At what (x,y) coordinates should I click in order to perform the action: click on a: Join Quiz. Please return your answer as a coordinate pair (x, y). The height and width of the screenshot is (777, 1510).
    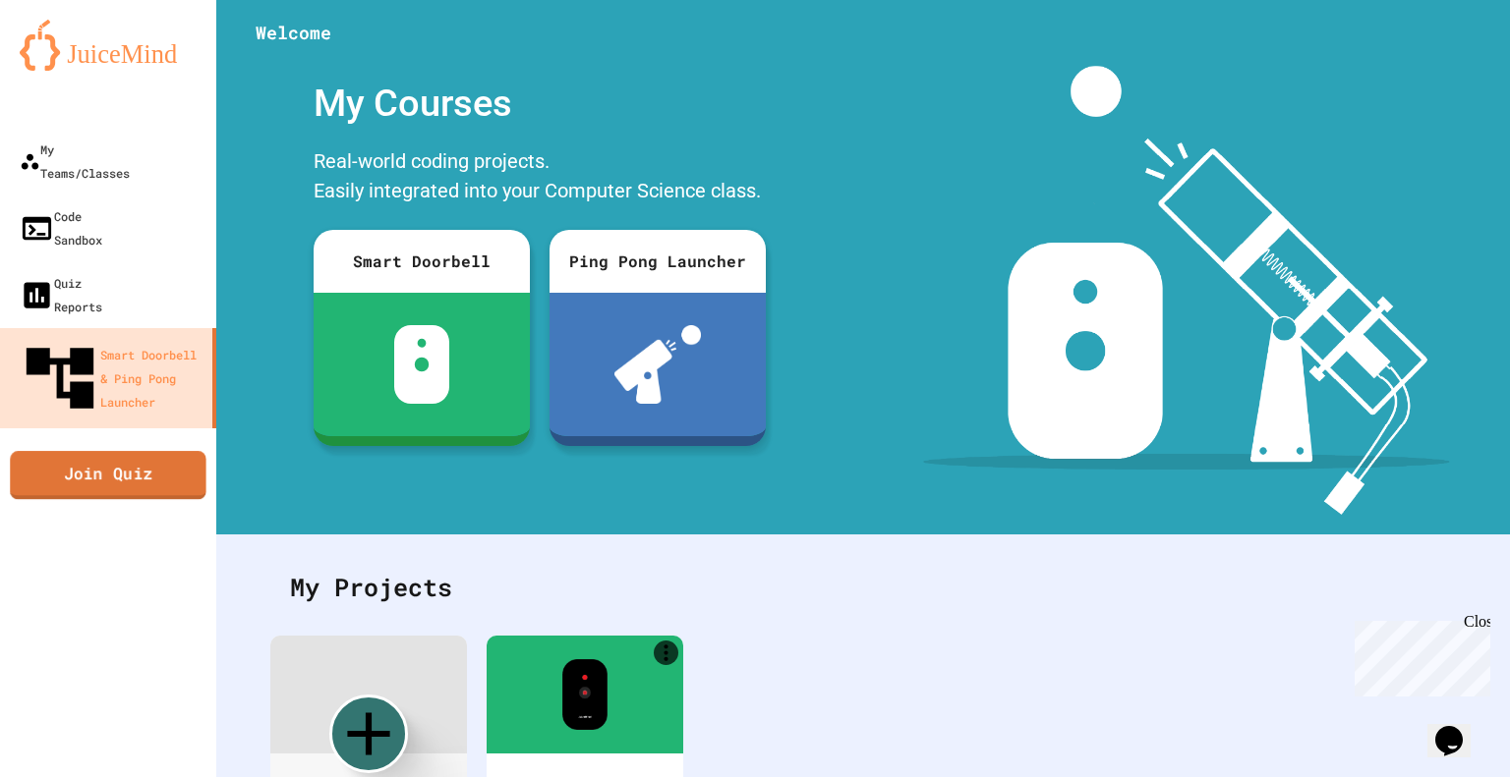
    Looking at the image, I should click on (107, 475).